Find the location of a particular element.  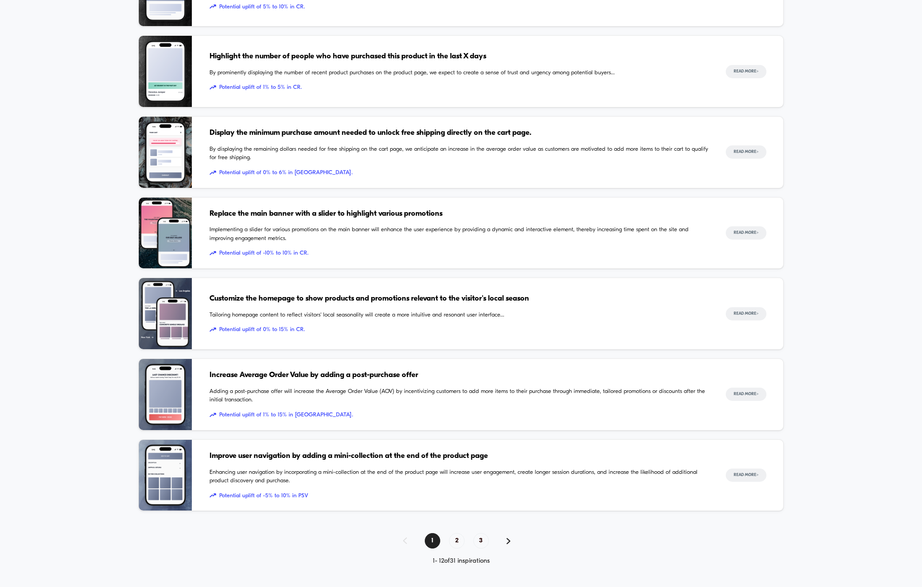

span: Potential uplift of -5% to 10% in PSV is located at coordinates (459, 496).